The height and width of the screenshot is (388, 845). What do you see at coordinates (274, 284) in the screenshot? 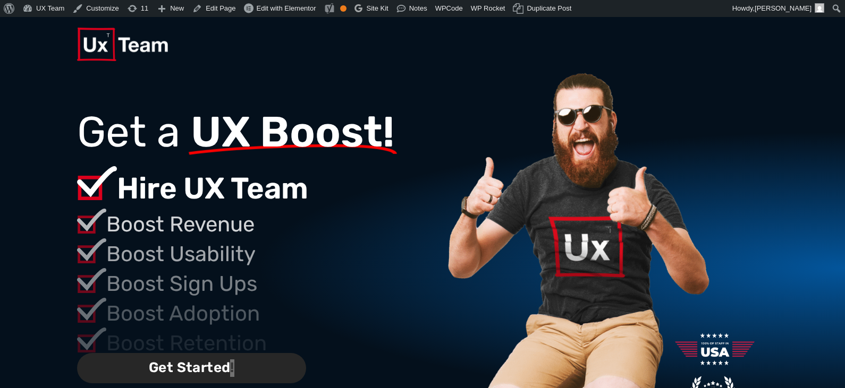
I see `p: Boost Sign Ups` at bounding box center [274, 284].